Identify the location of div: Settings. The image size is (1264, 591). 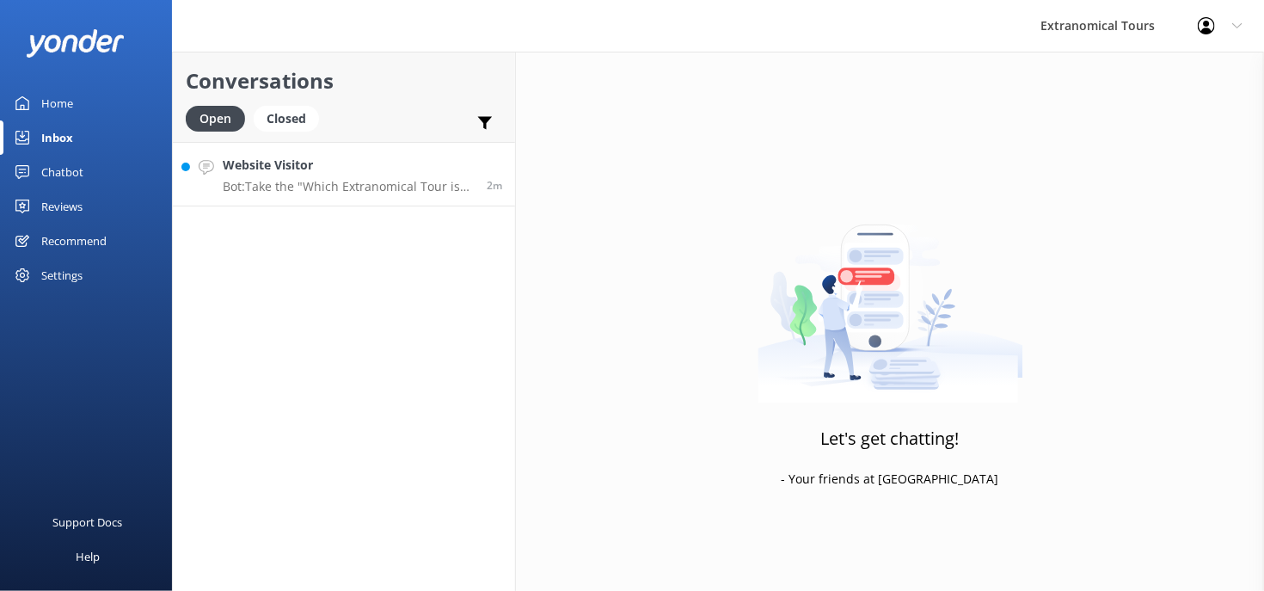
(62, 275).